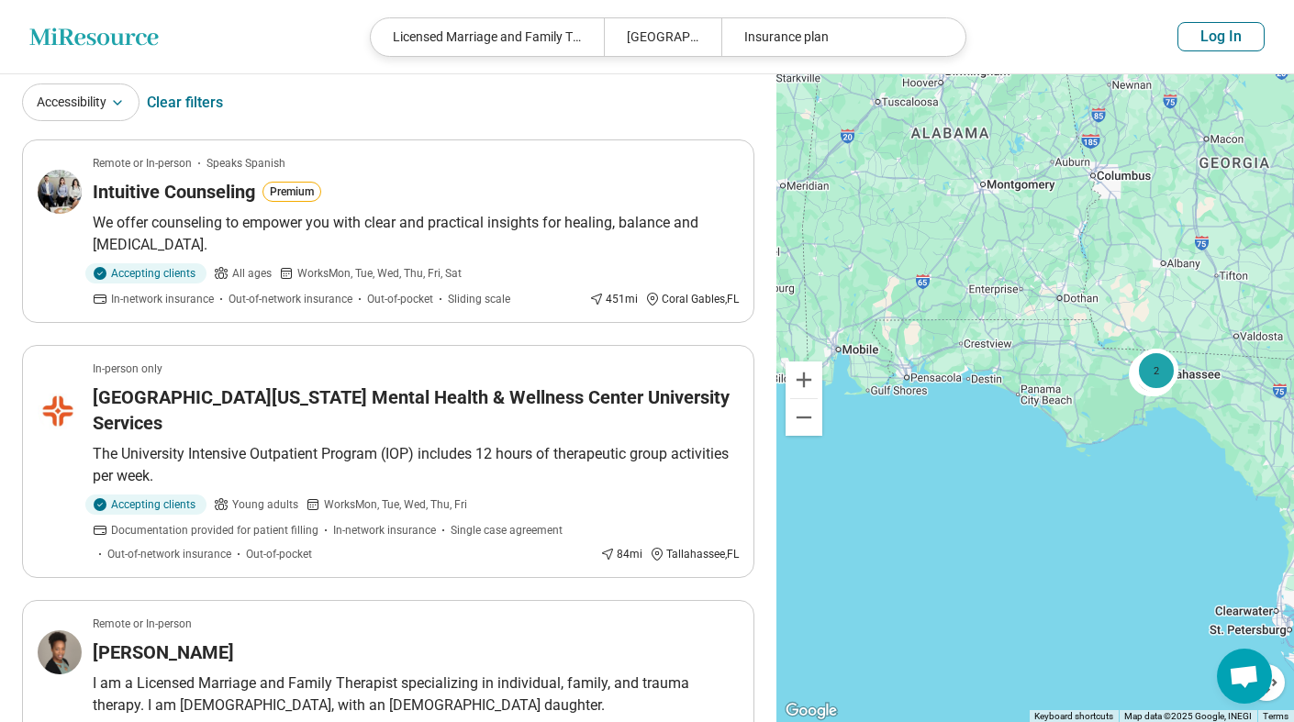 This screenshot has height=722, width=1294. I want to click on button: Accessibility, so click(81, 102).